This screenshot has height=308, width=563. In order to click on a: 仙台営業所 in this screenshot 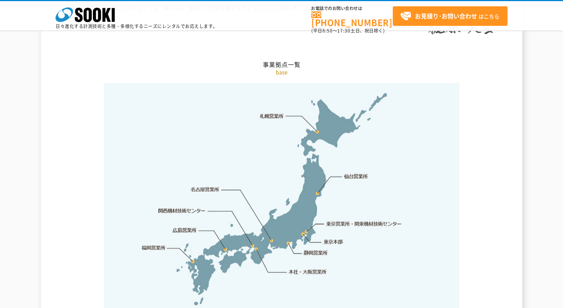, I will do `click(355, 177)`.